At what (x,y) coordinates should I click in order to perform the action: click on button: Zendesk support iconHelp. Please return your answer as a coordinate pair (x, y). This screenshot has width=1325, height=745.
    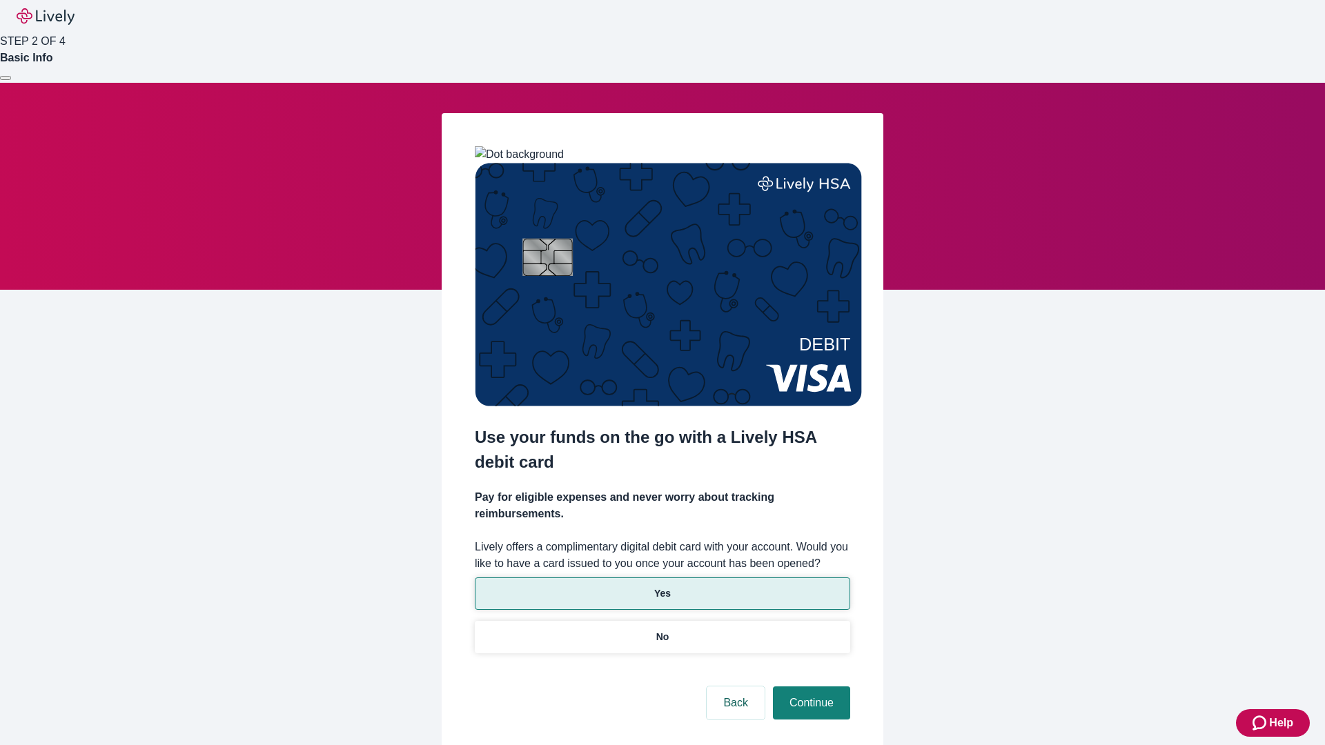
    Looking at the image, I should click on (1273, 723).